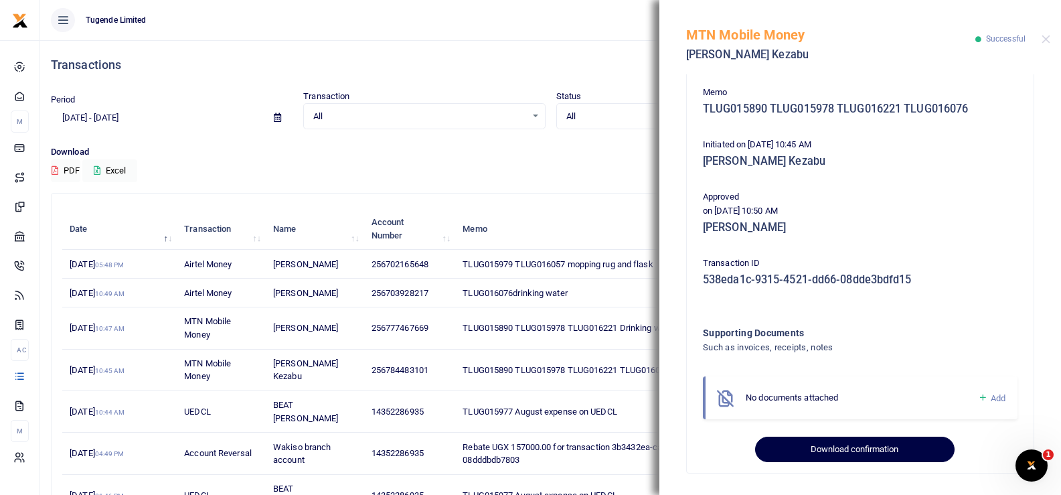  What do you see at coordinates (1048, 454) in the screenshot?
I see `span: 1` at bounding box center [1048, 454].